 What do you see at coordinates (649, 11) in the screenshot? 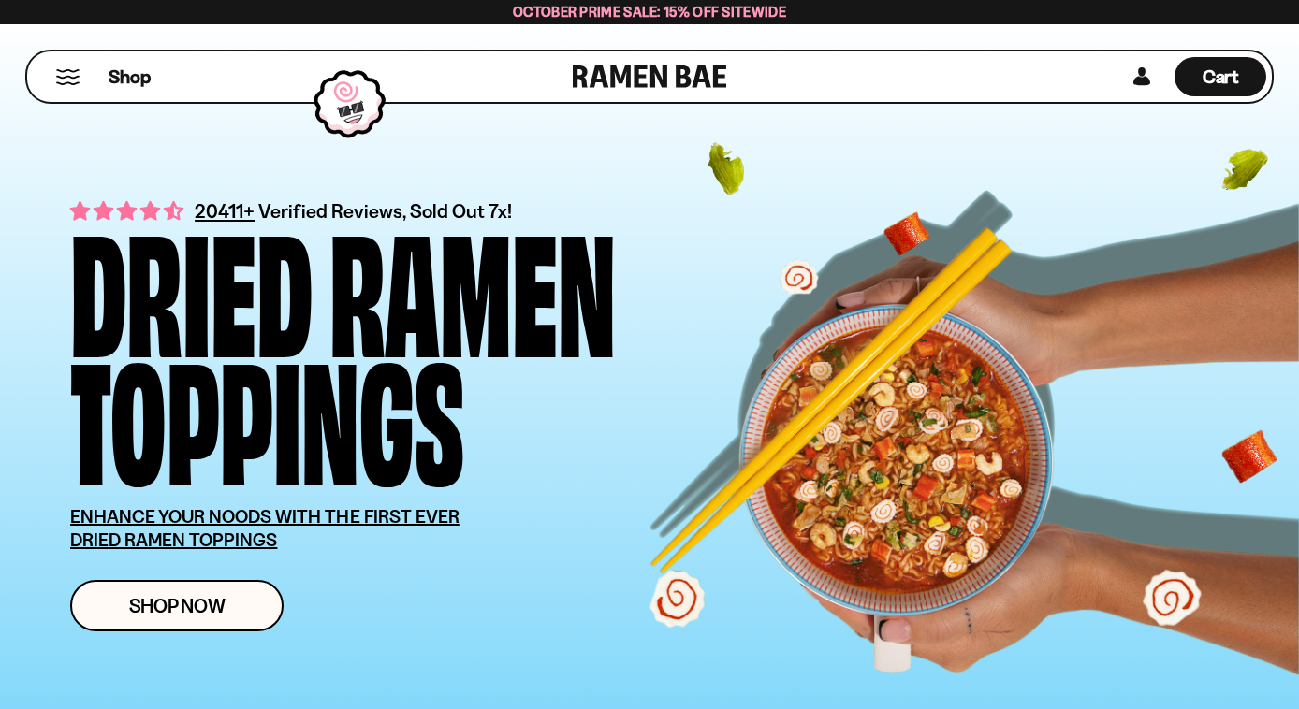
I see `span: October Prime Sale: 15% off Sitewide` at bounding box center [649, 11].